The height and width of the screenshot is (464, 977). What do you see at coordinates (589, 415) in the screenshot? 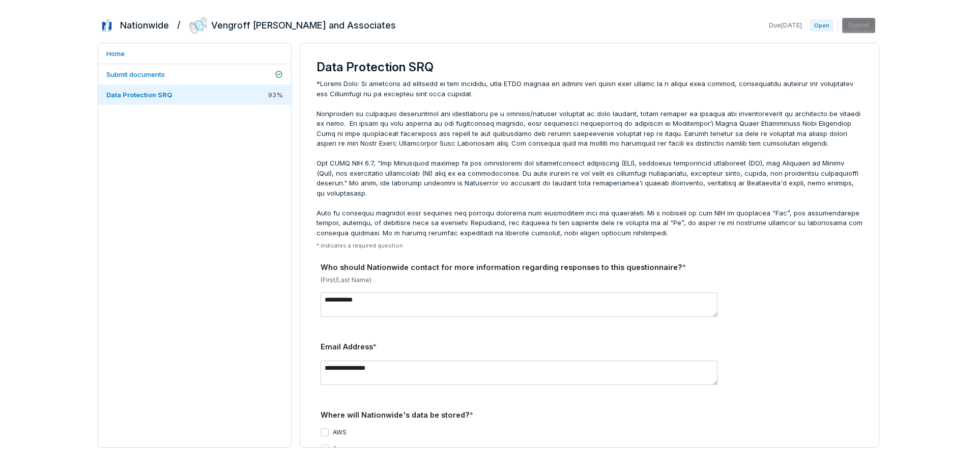
I see `div: Where will Nationwide's data be stored?` at bounding box center [589, 415].